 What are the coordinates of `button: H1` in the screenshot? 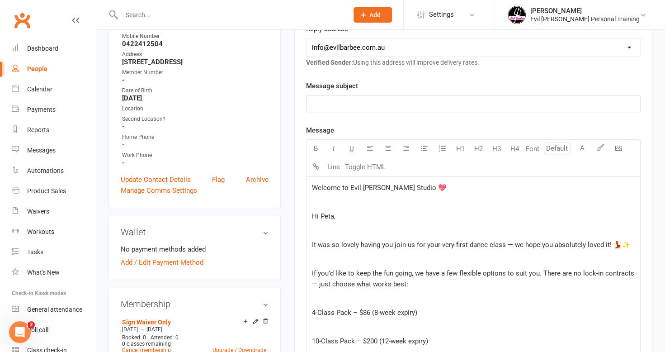 It's located at (460, 149).